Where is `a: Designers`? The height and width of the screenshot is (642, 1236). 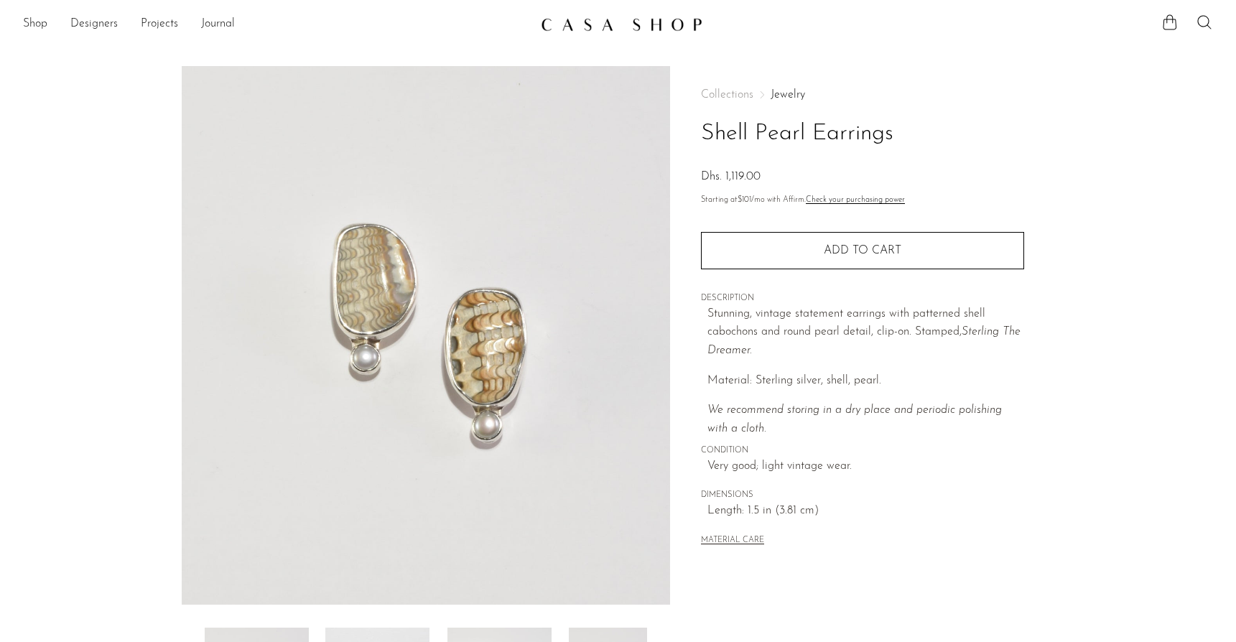
a: Designers is located at coordinates (94, 24).